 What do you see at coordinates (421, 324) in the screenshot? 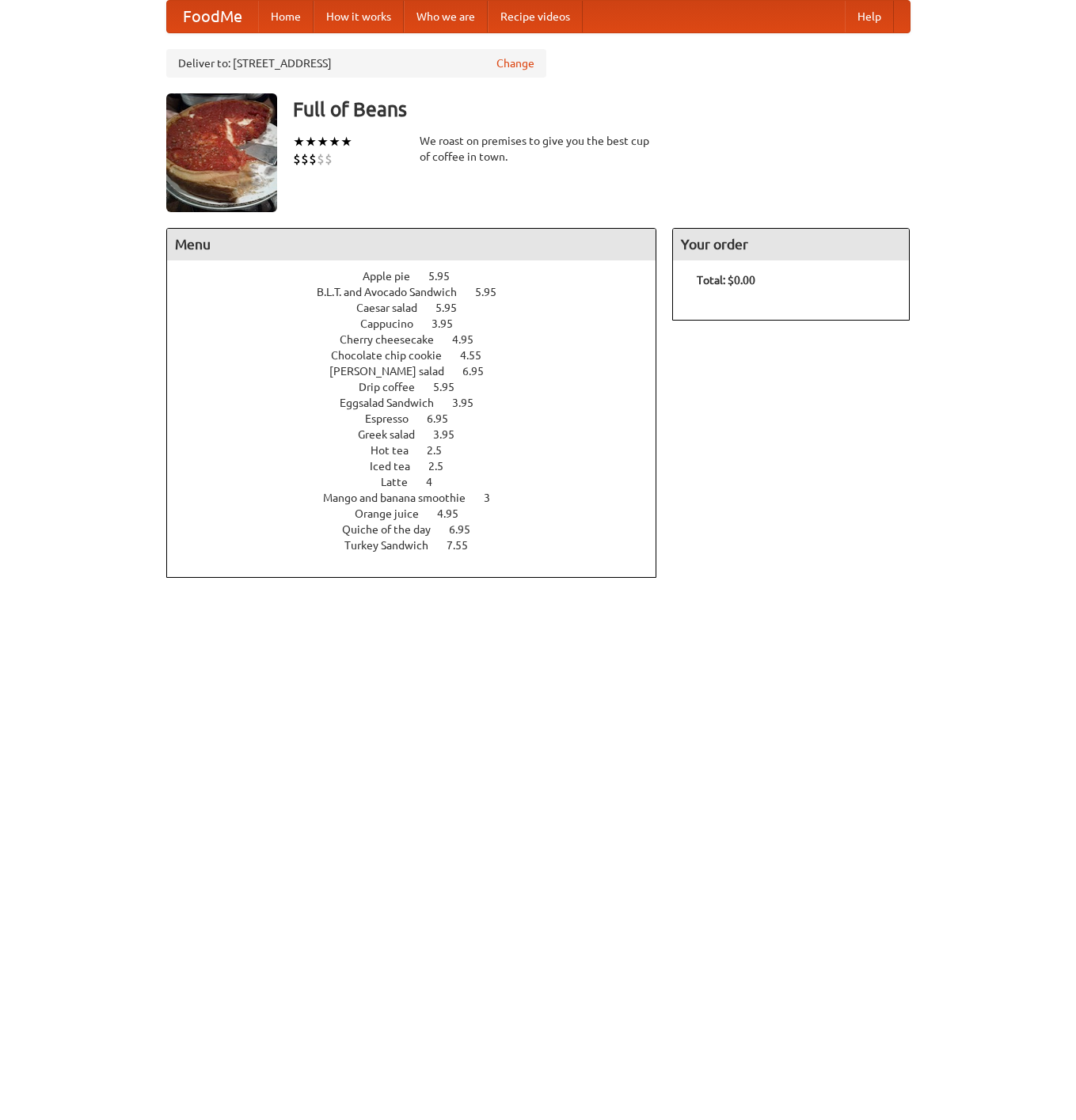
I see `a: Cappucino 3.95` at bounding box center [421, 324].